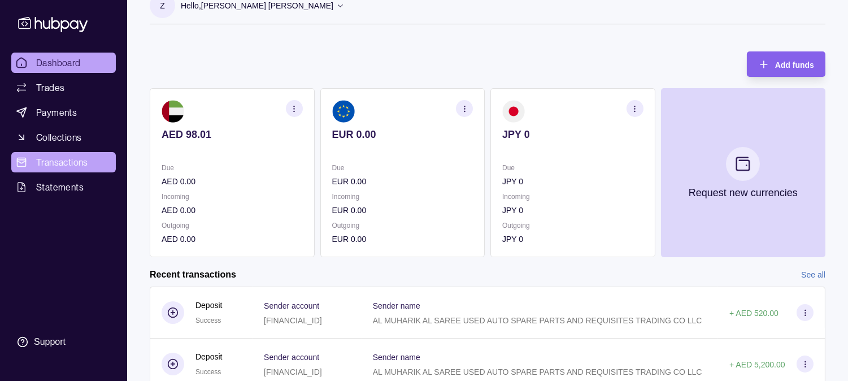 Image resolution: width=848 pixels, height=381 pixels. Describe the element at coordinates (58, 63) in the screenshot. I see `span: Dashboard` at that location.